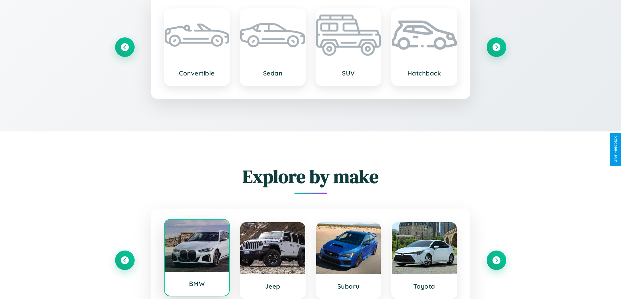 The width and height of the screenshot is (621, 299). Describe the element at coordinates (197, 73) in the screenshot. I see `h3: Convertible` at that location.